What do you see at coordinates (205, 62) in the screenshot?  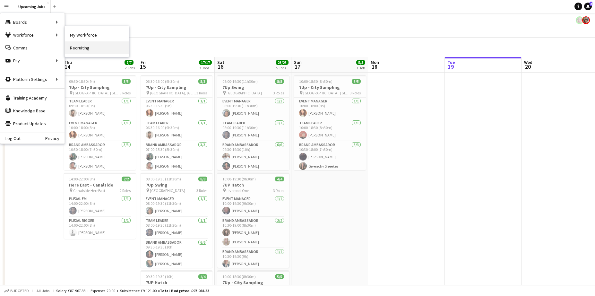 I see `span: 17/17` at bounding box center [205, 62].